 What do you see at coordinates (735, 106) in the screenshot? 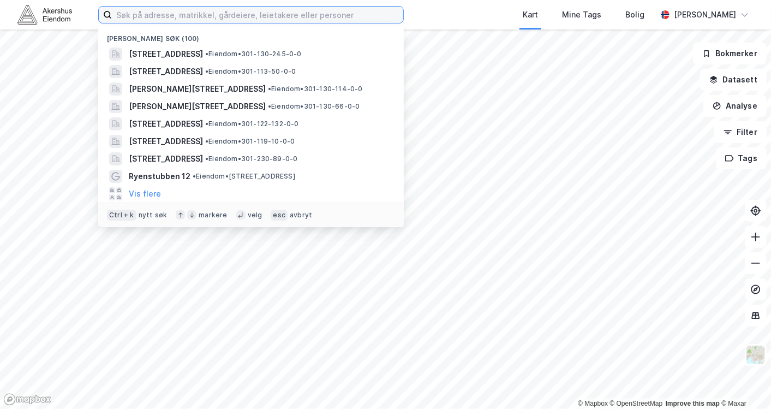
I see `button: Analyse` at bounding box center [735, 106].